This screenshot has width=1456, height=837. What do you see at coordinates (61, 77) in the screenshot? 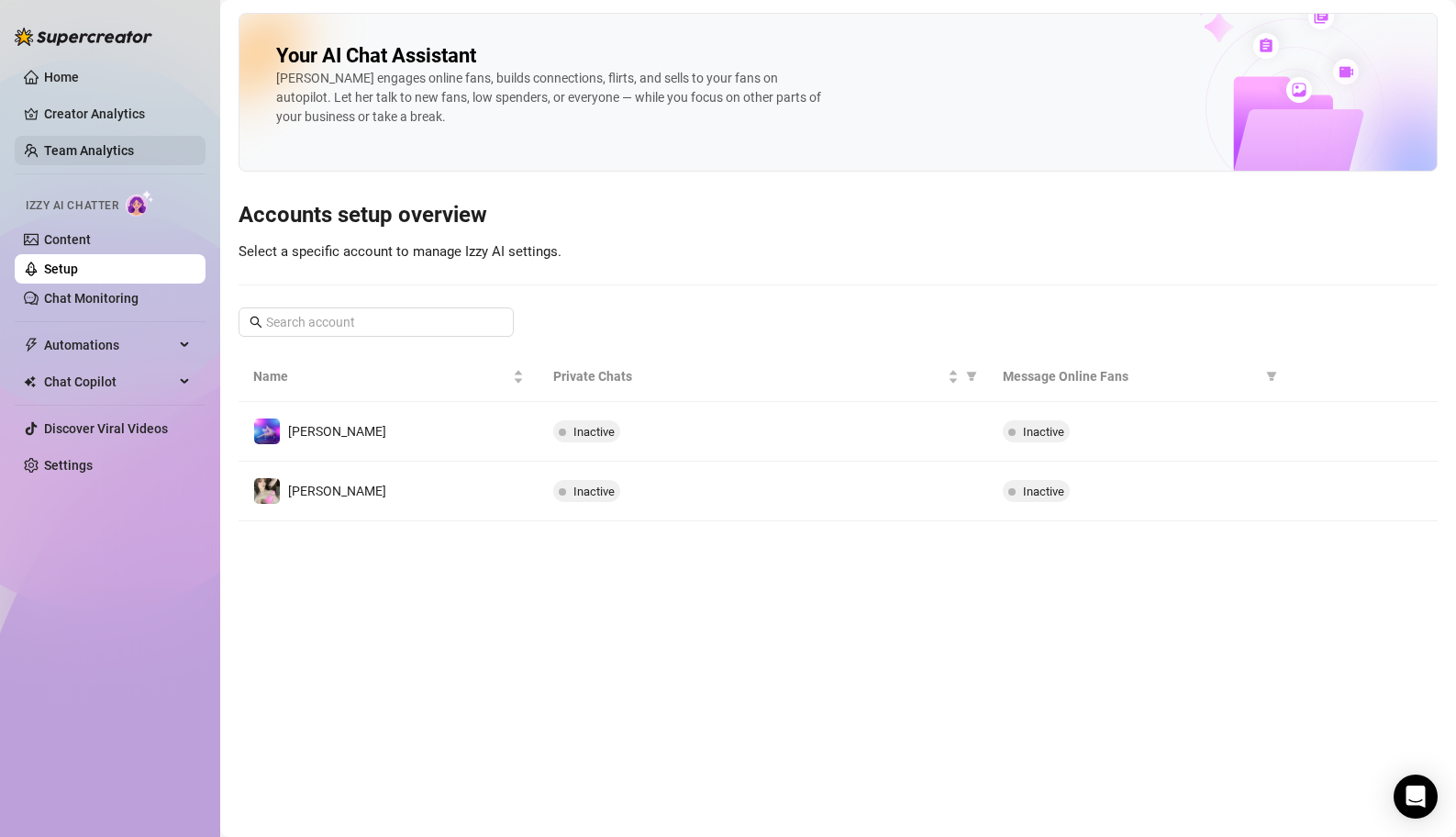
I see `a: Home` at bounding box center [61, 77].